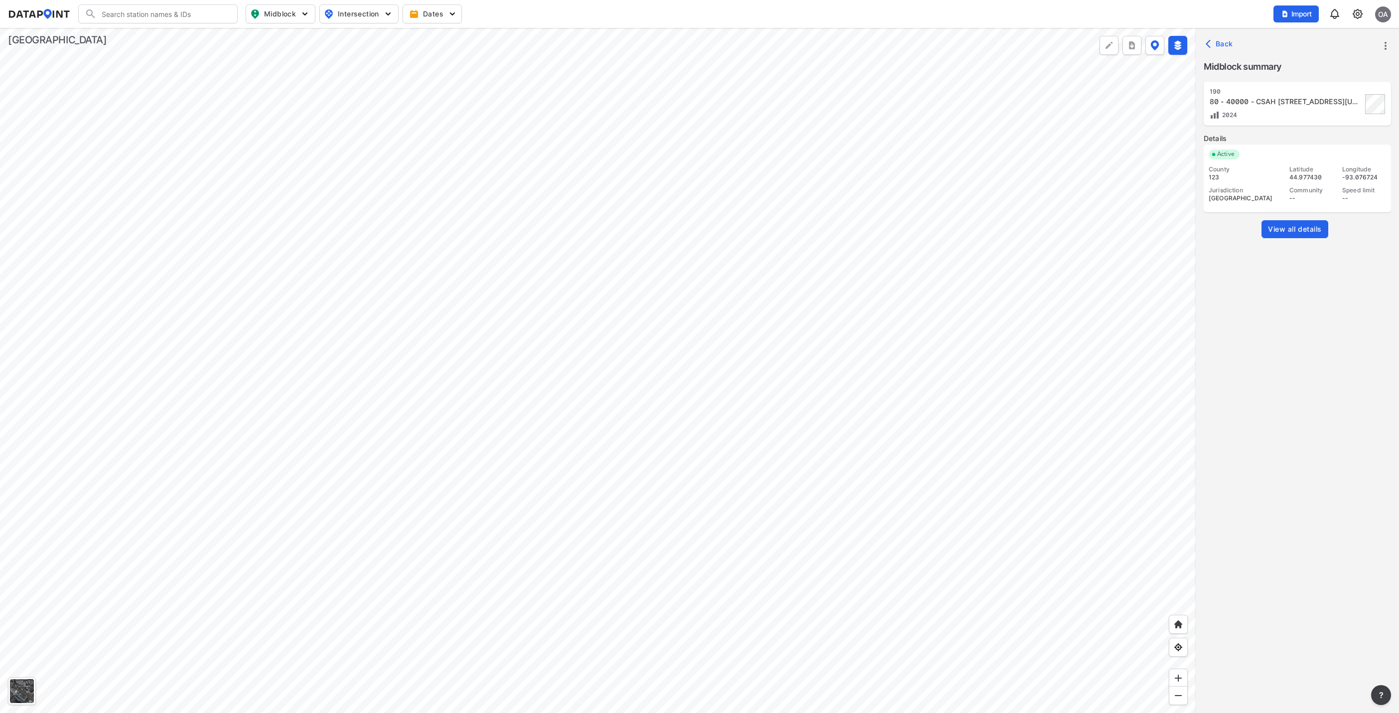 The height and width of the screenshot is (713, 1399). I want to click on div: Zoom in, so click(1179, 678).